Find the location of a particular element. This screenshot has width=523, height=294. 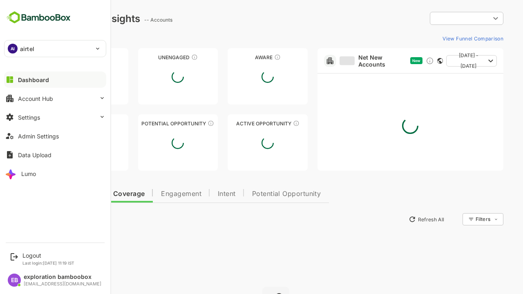

div: Account Hub is located at coordinates (36, 98).